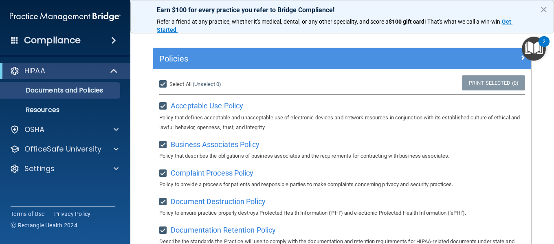  Describe the element at coordinates (342, 10) in the screenshot. I see `p: Earn $100 for every practice you refer to Bridge Compliance!` at that location.